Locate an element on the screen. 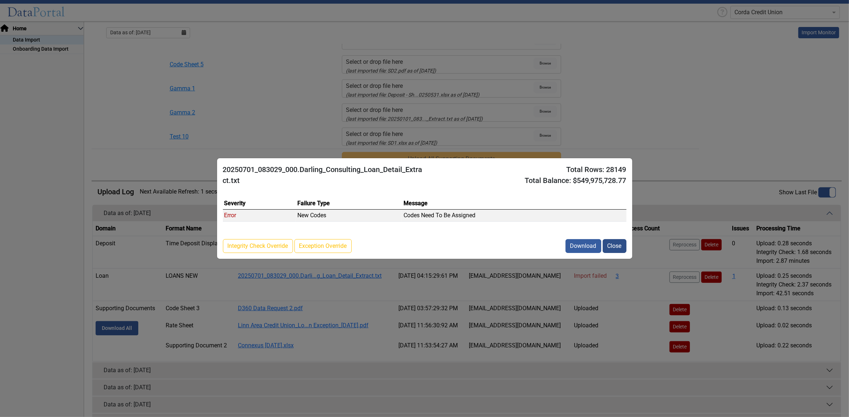 The image size is (849, 417). button: Exception Override is located at coordinates (323, 246).